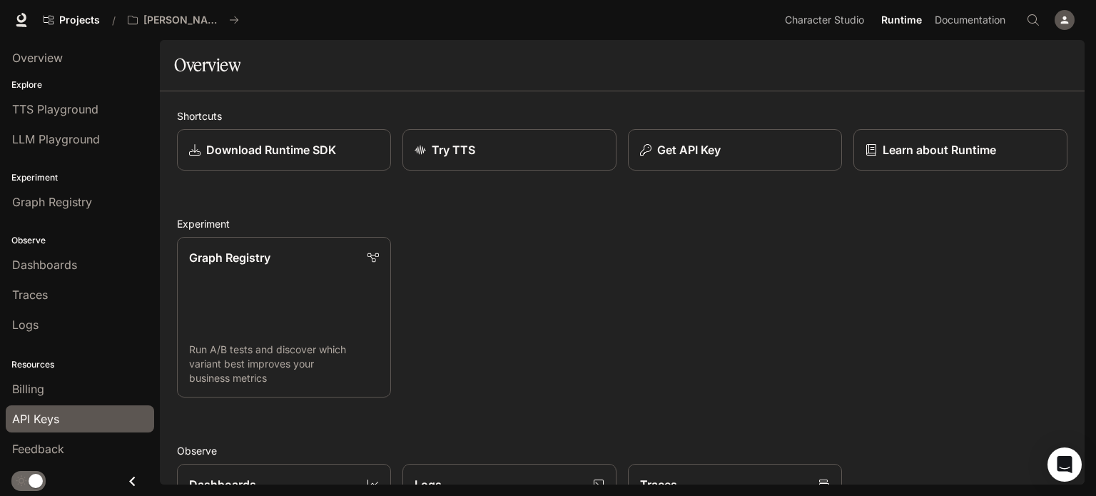  What do you see at coordinates (284, 364) in the screenshot?
I see `p: Run A/B tests and discover which variant best improves your business metrics` at bounding box center [284, 364].